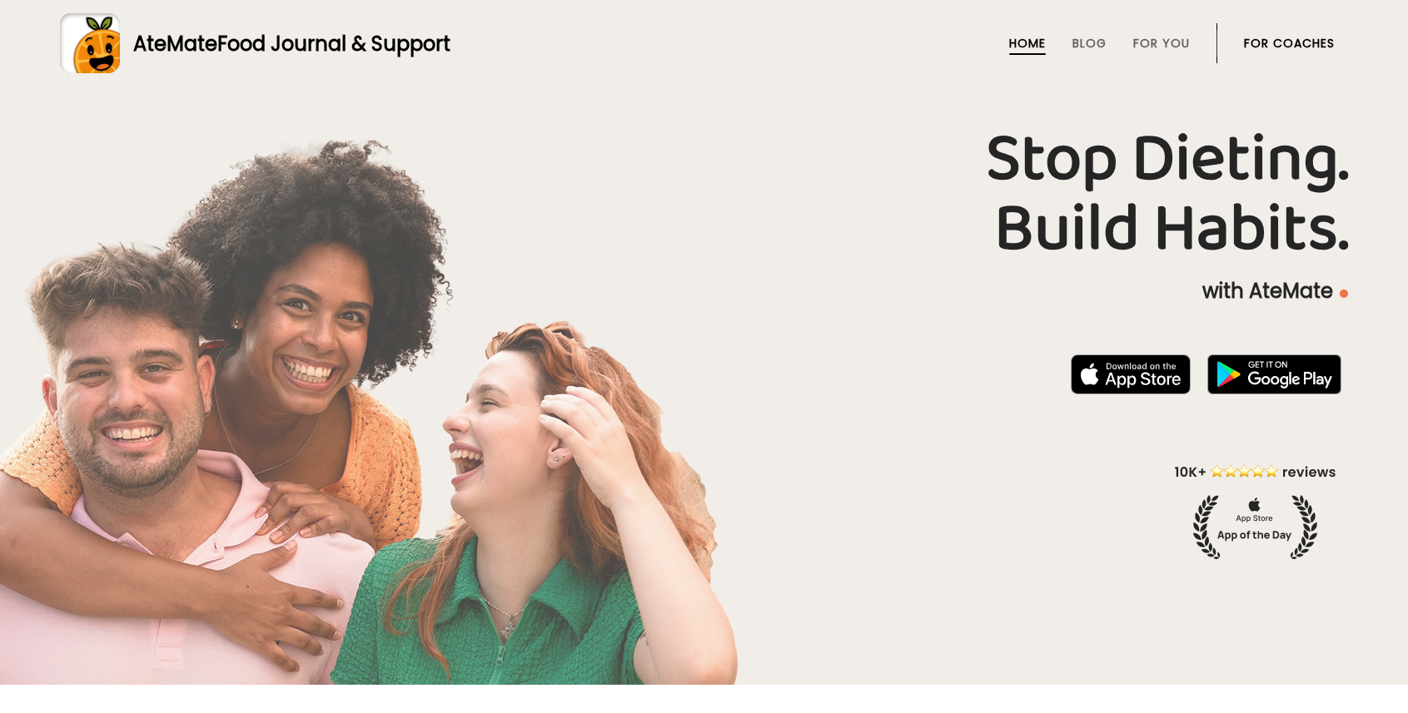  I want to click on a: AteMateFood Journal & Support, so click(703, 43).